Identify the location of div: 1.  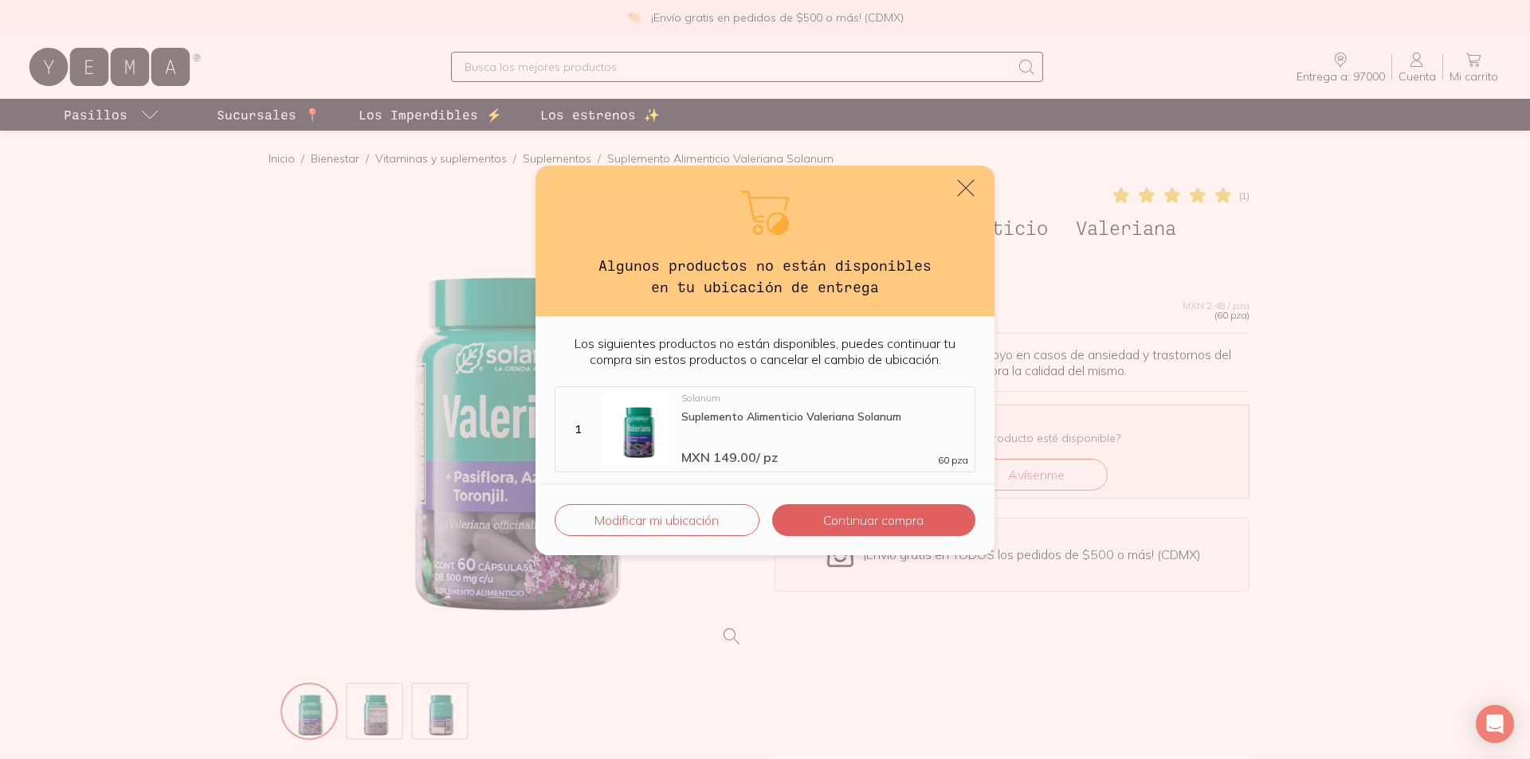
(578, 430).